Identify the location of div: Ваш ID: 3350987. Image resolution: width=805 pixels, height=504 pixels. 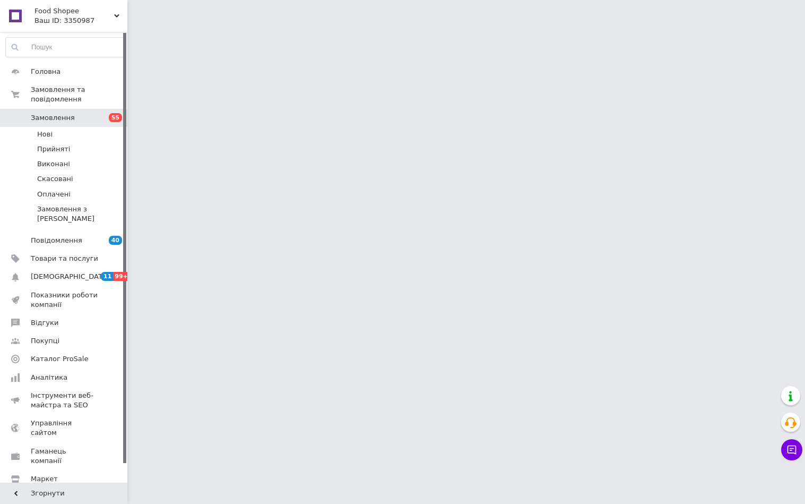
(81, 21).